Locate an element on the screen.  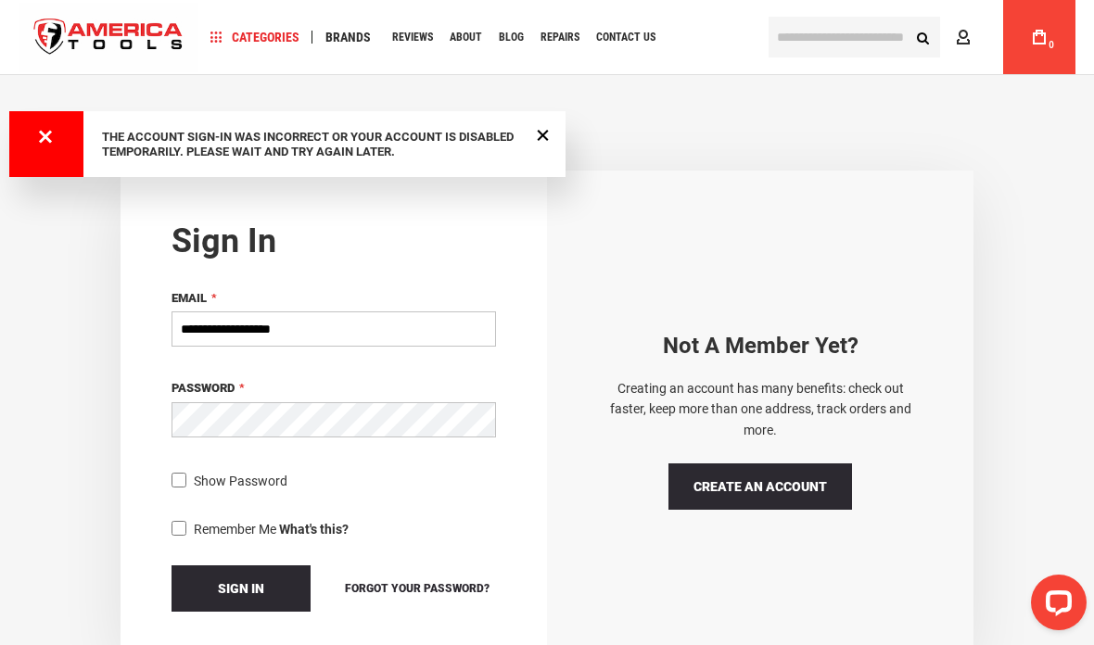
a: Create an Account is located at coordinates (760, 487).